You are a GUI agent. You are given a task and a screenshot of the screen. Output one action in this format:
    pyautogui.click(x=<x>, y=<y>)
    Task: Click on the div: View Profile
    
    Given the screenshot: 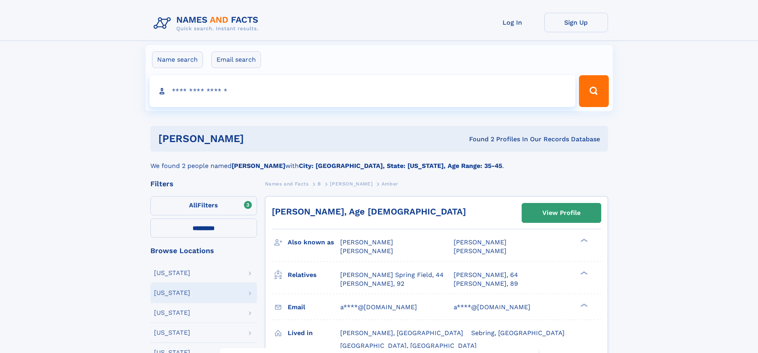 What is the action you would take?
    pyautogui.click(x=561, y=213)
    